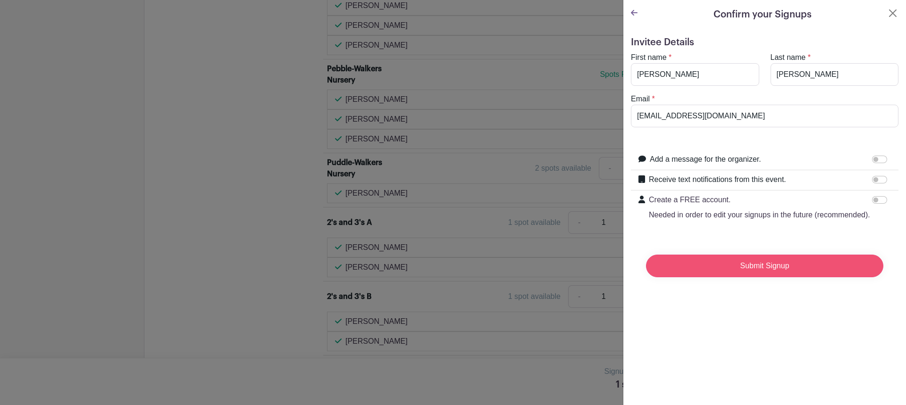  Describe the element at coordinates (765, 266) in the screenshot. I see `input: Submit Signup` at that location.